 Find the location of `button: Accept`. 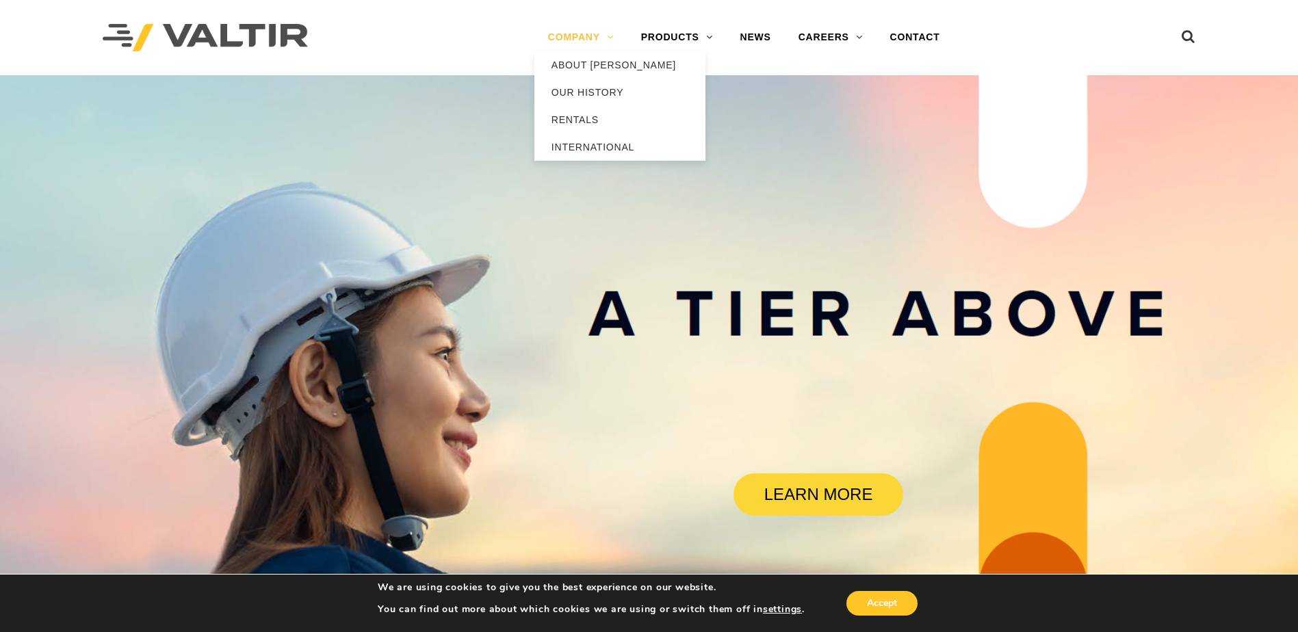

button: Accept is located at coordinates (882, 604).